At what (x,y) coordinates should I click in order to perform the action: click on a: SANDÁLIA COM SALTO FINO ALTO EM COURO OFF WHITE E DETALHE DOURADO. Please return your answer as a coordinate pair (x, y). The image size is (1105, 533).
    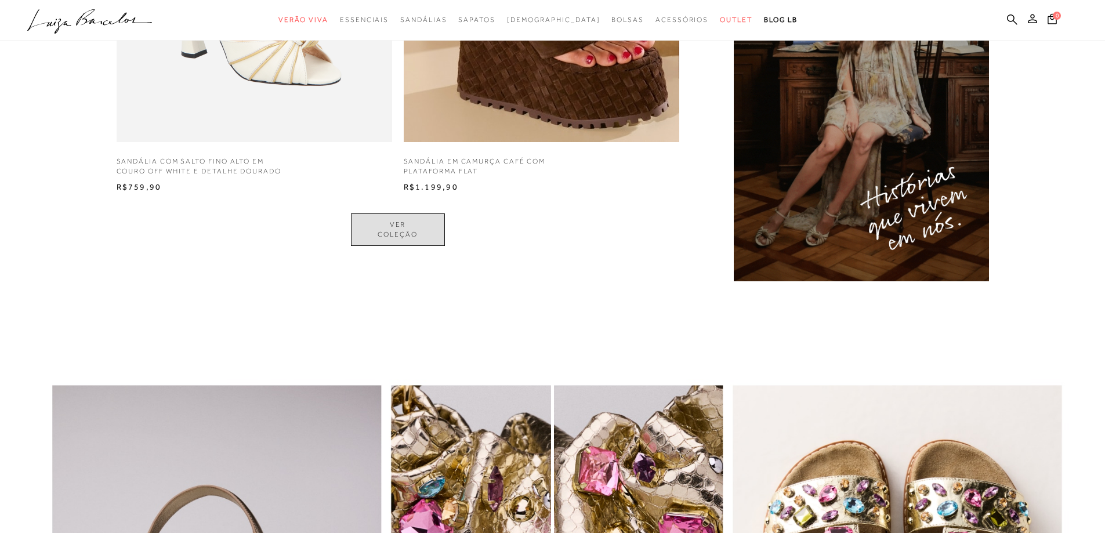
    Looking at the image, I should click on (207, 168).